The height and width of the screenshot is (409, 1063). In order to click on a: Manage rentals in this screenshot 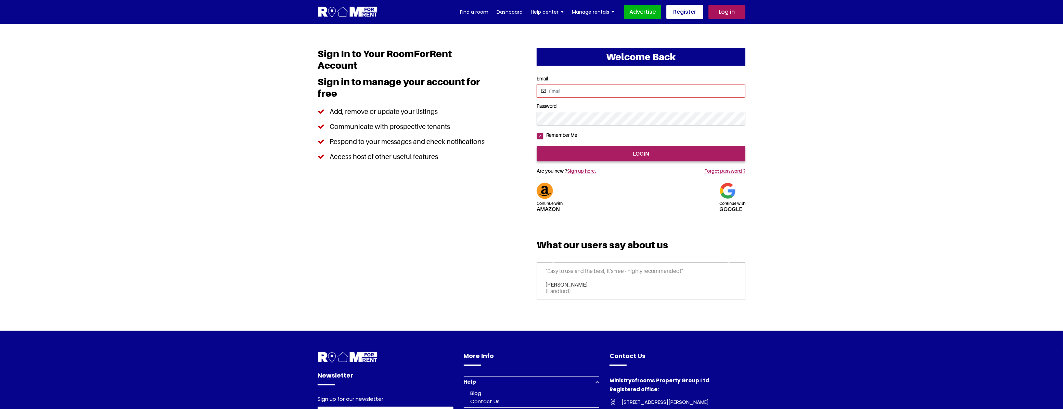, I will do `click(593, 12)`.